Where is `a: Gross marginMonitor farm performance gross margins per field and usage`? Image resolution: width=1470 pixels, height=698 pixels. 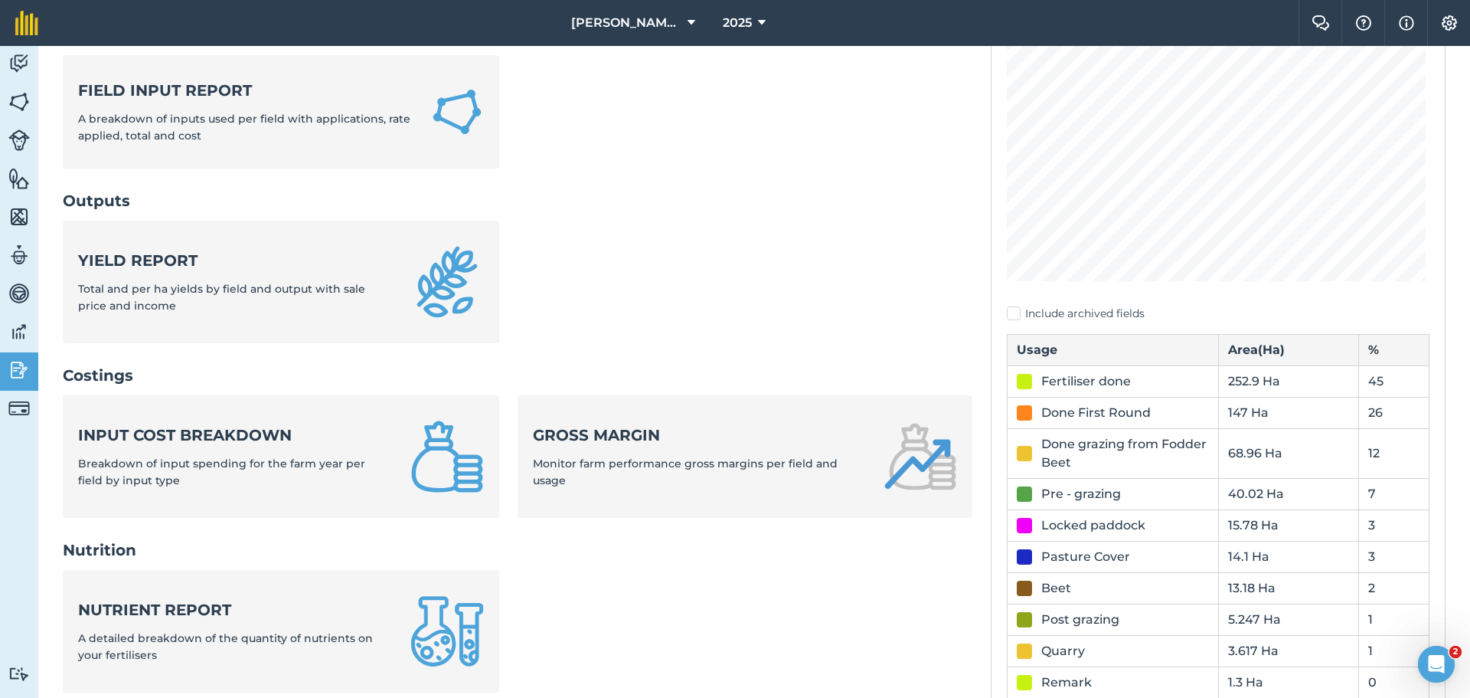 a: Gross marginMonitor farm performance gross margins per field and usage is located at coordinates (745, 456).